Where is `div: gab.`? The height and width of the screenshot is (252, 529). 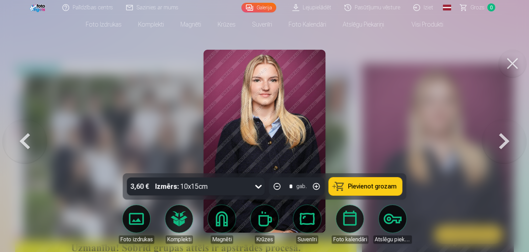
div: gab. is located at coordinates (302, 186).